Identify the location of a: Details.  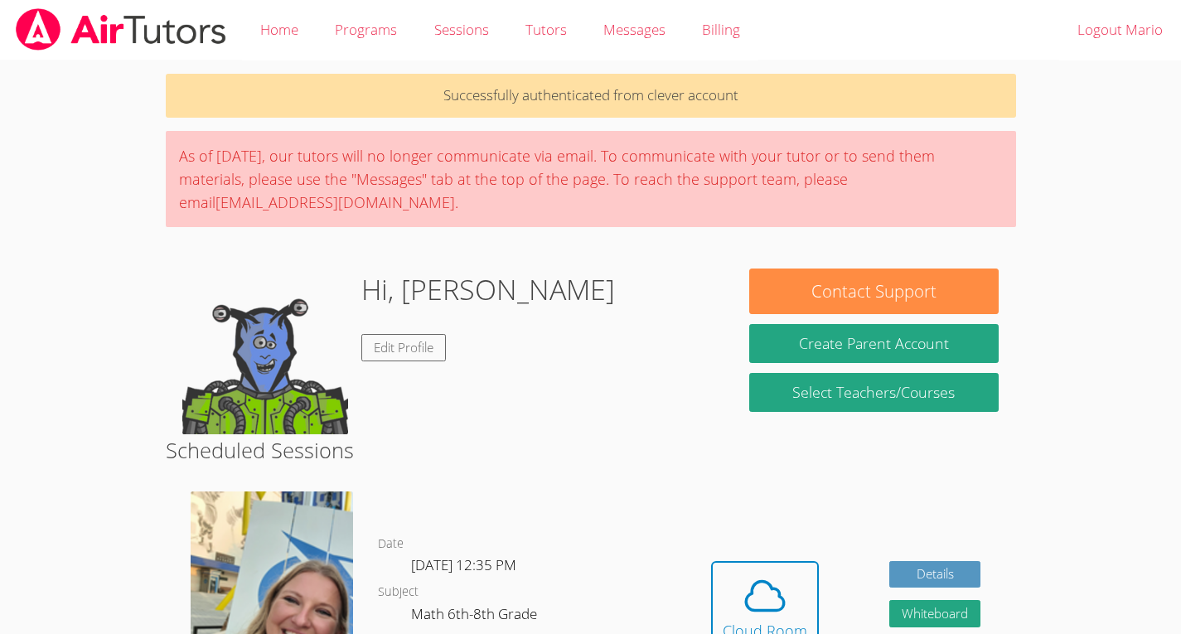
(935, 574).